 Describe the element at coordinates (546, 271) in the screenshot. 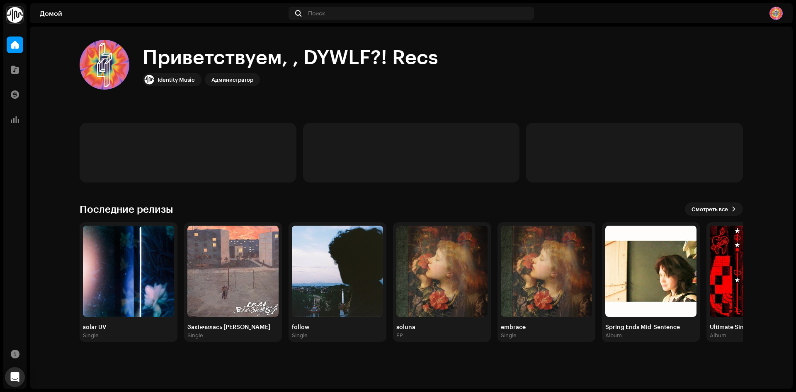

I see `img: d8b680f3-a99f-4459-b5be-21c4b0ce7f15` at that location.